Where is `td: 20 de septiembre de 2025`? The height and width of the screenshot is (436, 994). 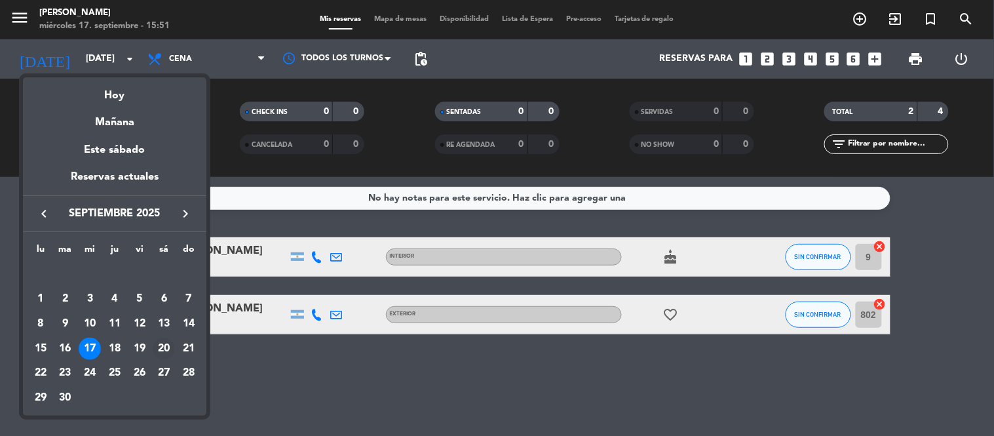
td: 20 de septiembre de 2025 is located at coordinates (164, 349).